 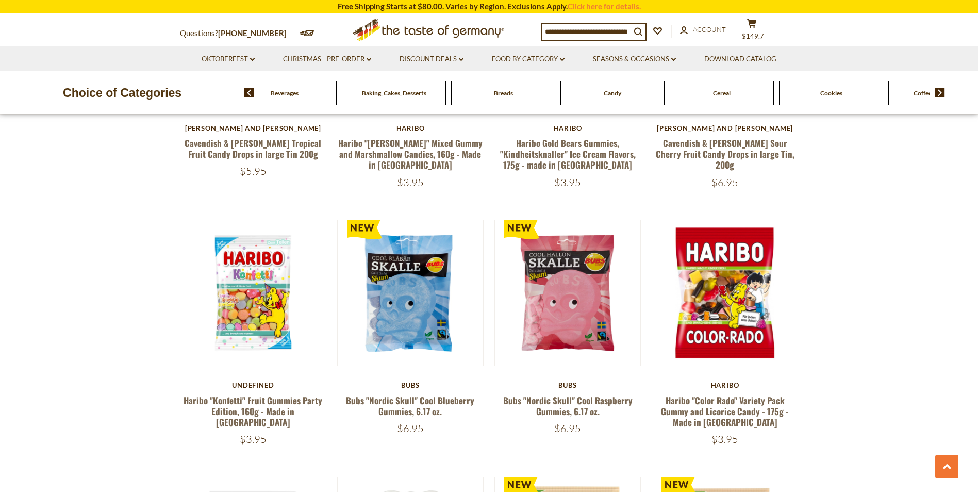 What do you see at coordinates (740, 59) in the screenshot?
I see `a: Download Catalog` at bounding box center [740, 59].